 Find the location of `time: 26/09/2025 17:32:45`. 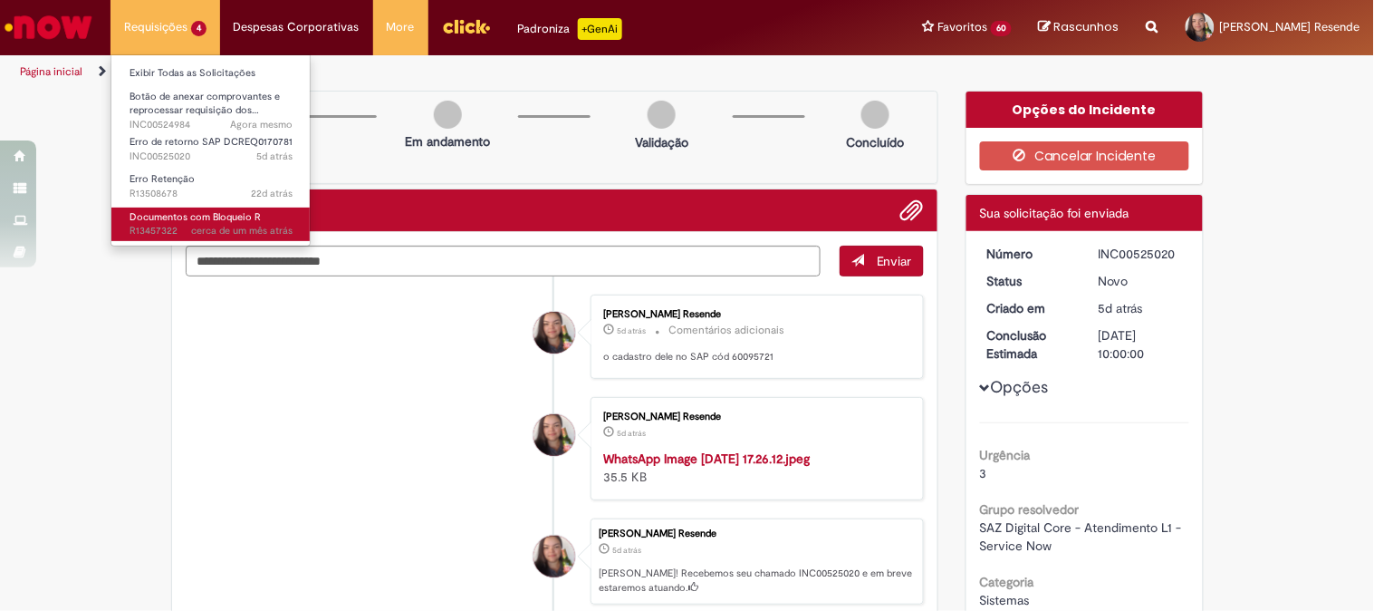

time: 26/09/2025 17:32:45 is located at coordinates (631, 433).